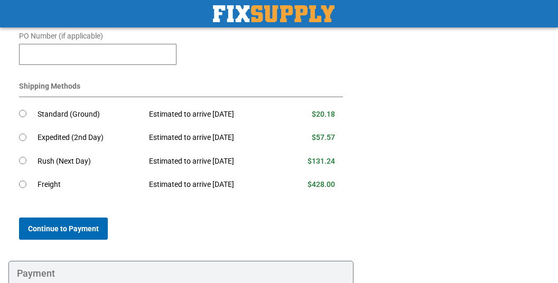 This screenshot has height=283, width=558. I want to click on span: $20.18, so click(324, 114).